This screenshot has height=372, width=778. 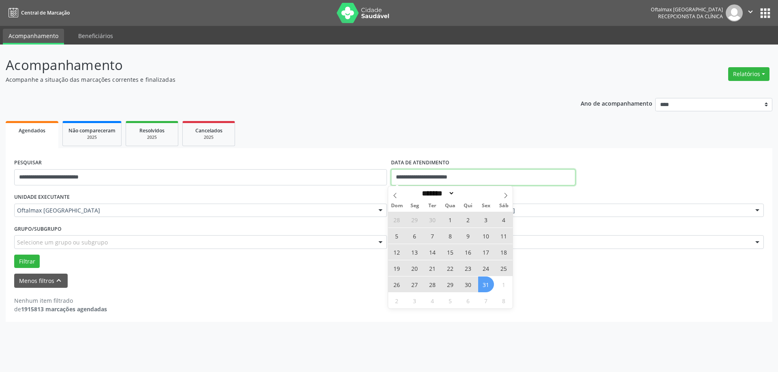 What do you see at coordinates (397, 268) in the screenshot?
I see `span: Outubro 19, 2025` at bounding box center [397, 268].